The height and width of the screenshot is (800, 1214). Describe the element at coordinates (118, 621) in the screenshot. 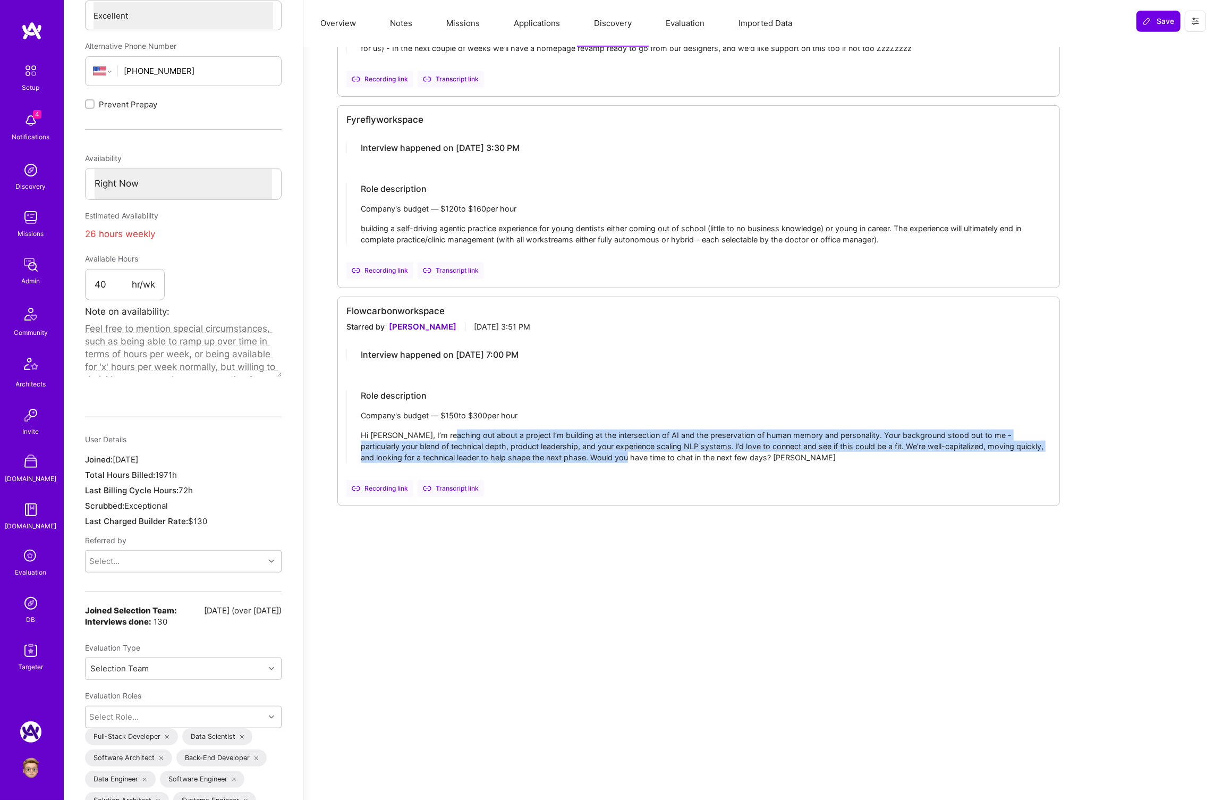

I see `b: Interviews done:` at that location.